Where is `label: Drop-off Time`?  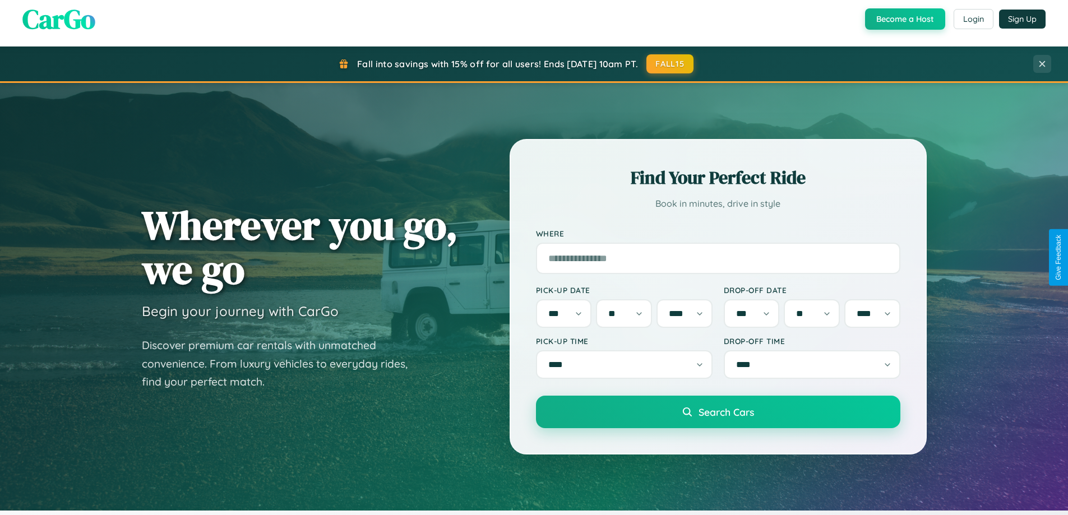
label: Drop-off Time is located at coordinates (812, 341).